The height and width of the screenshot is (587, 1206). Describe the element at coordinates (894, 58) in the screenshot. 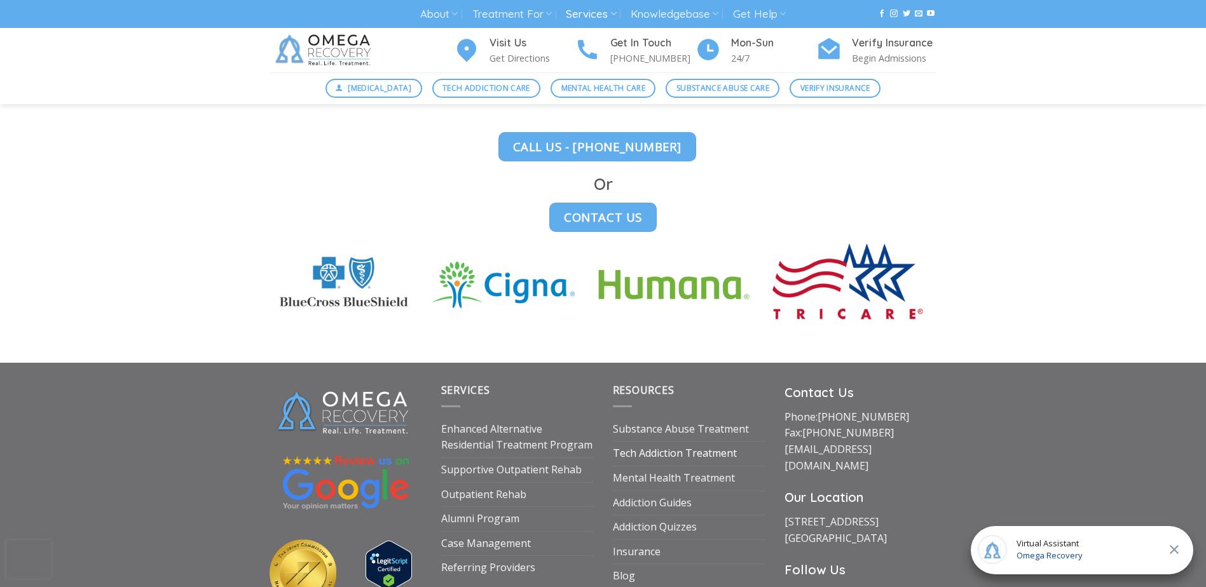

I see `p: Begin Admissions` at that location.